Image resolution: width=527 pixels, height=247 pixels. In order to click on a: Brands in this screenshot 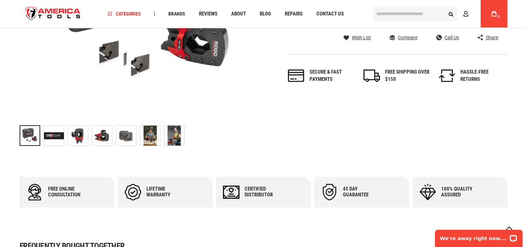, I will do `click(176, 14)`.